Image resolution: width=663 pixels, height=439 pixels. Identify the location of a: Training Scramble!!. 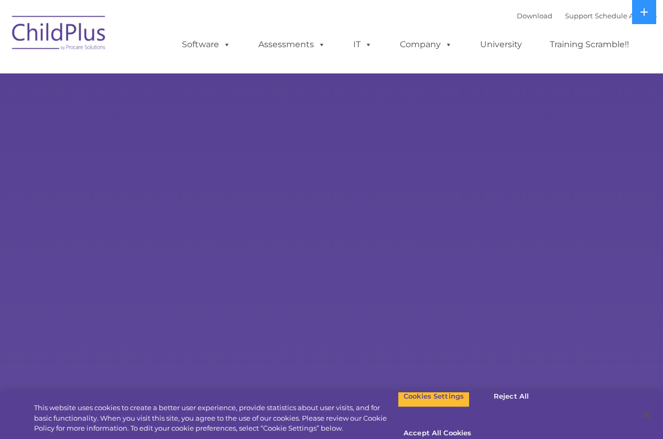
(589, 45).